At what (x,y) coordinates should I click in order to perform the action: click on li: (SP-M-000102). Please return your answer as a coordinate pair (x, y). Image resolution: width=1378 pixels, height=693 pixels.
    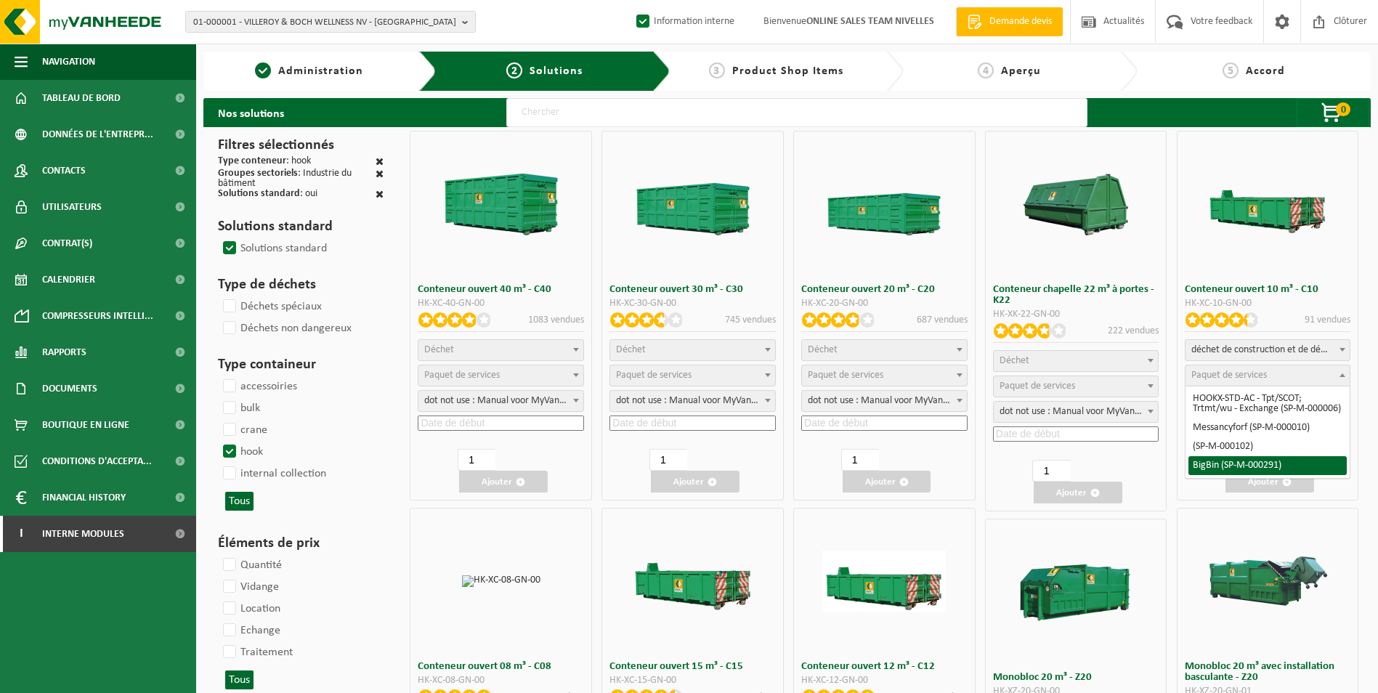
    Looking at the image, I should click on (1268, 447).